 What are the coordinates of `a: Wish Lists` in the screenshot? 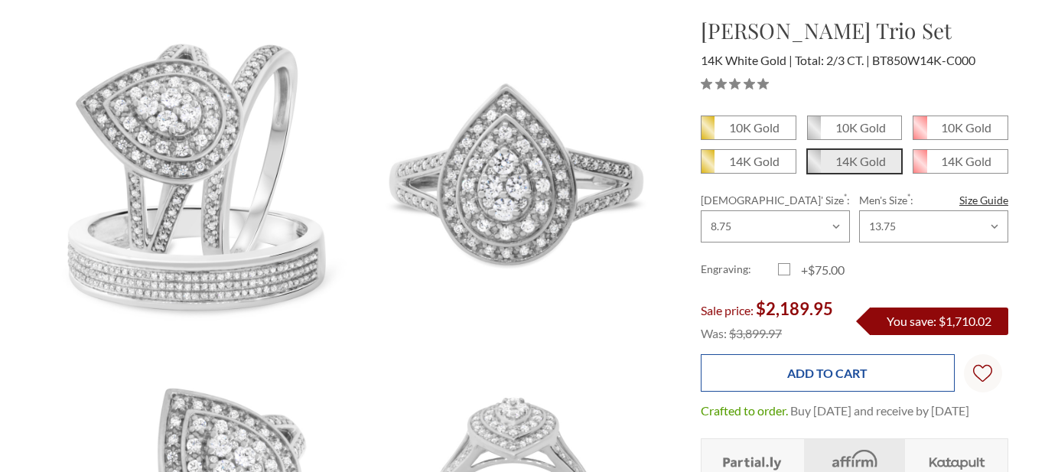 It's located at (983, 373).